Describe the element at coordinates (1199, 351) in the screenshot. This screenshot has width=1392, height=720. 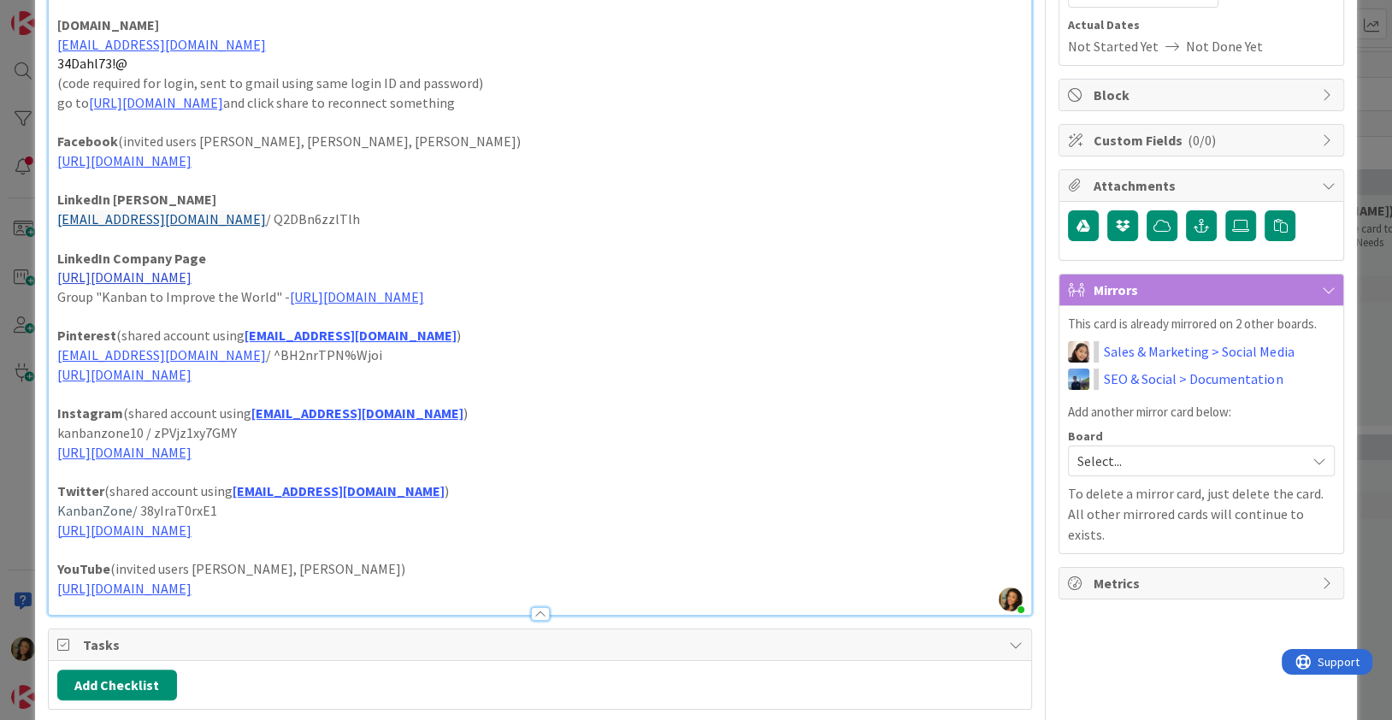
I see `a: Sales & Marketing > Social Media` at that location.